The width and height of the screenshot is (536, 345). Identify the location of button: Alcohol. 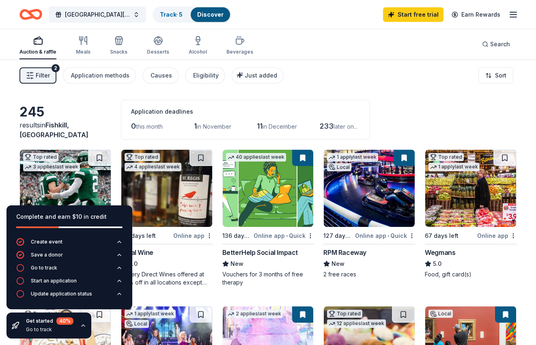
(198, 46).